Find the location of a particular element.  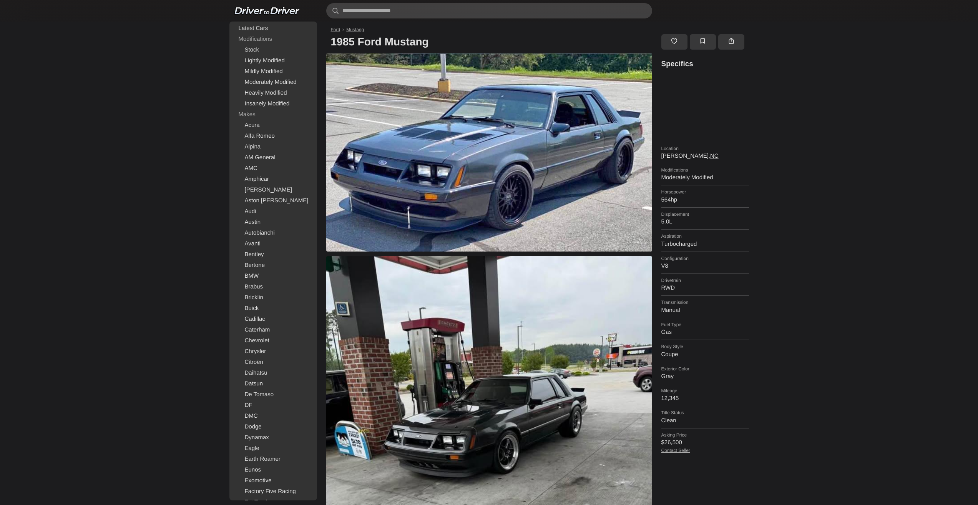

a: Bertone is located at coordinates (273, 265).